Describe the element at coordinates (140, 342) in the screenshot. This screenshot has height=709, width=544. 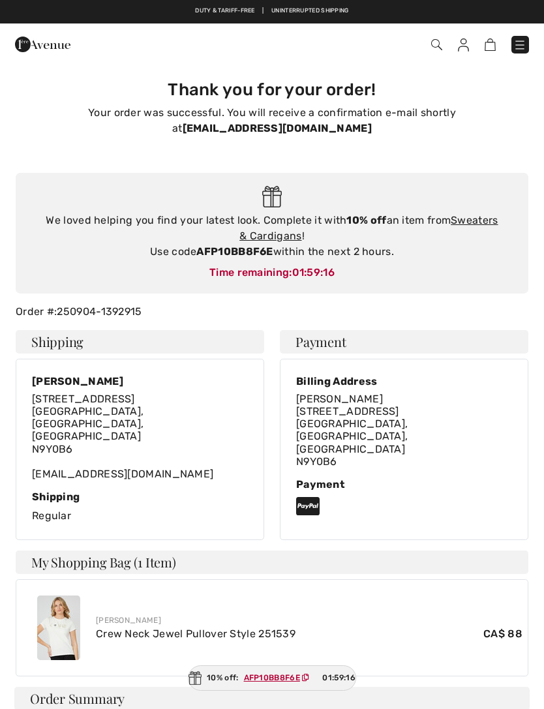
I see `h4: Shipping` at that location.